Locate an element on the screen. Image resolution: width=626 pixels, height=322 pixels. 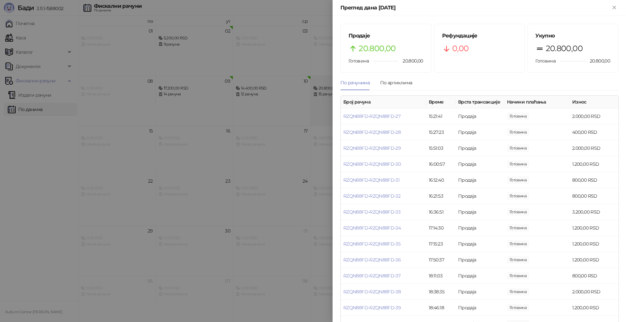
h5: Продаје is located at coordinates (386, 36).